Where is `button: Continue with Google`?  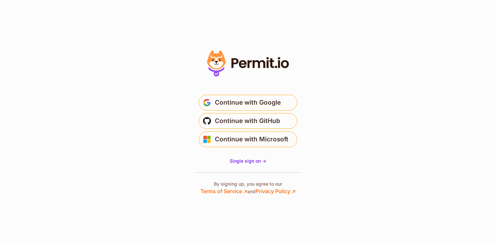 button: Continue with Google is located at coordinates (248, 103).